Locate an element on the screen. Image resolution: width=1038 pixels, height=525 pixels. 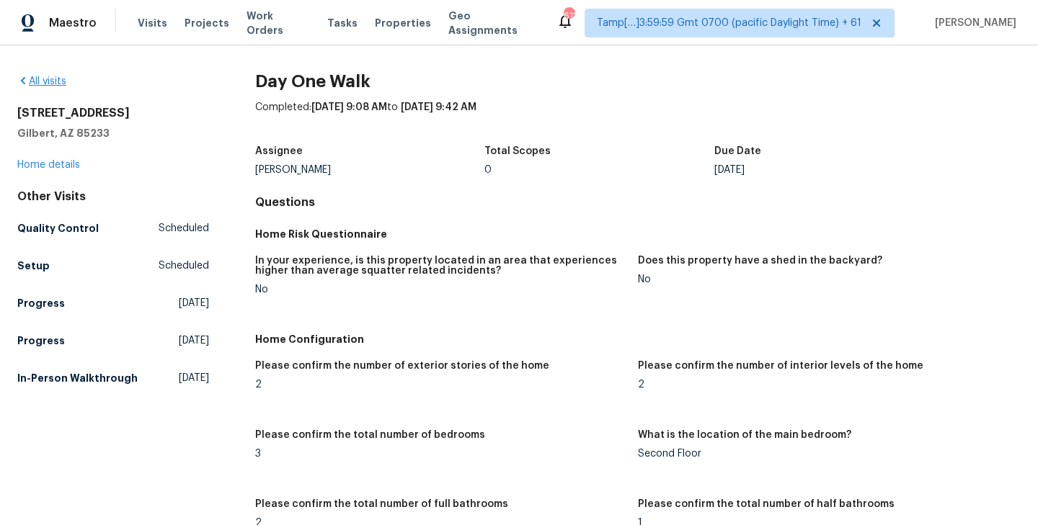
div: Completed: to is located at coordinates (638, 119).